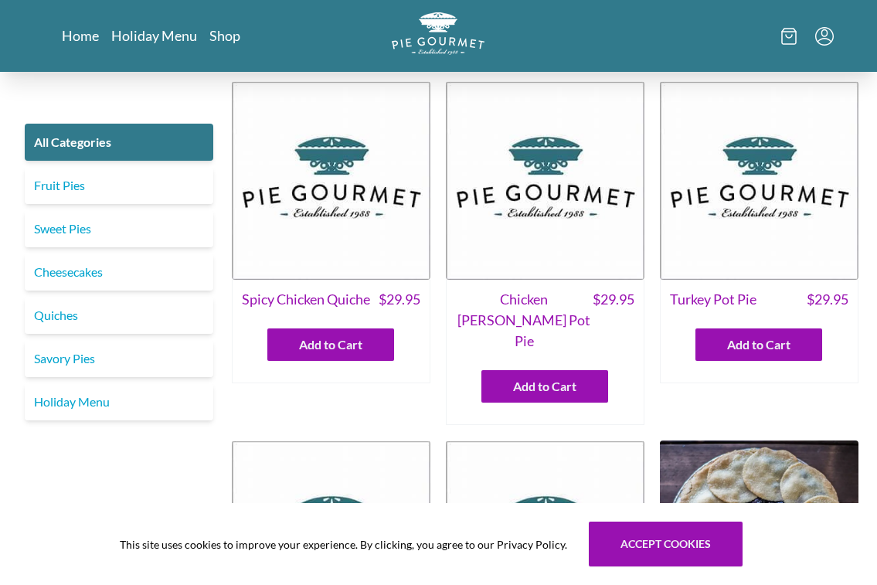  What do you see at coordinates (119, 229) in the screenshot?
I see `a: Sweet Pies` at bounding box center [119, 229].